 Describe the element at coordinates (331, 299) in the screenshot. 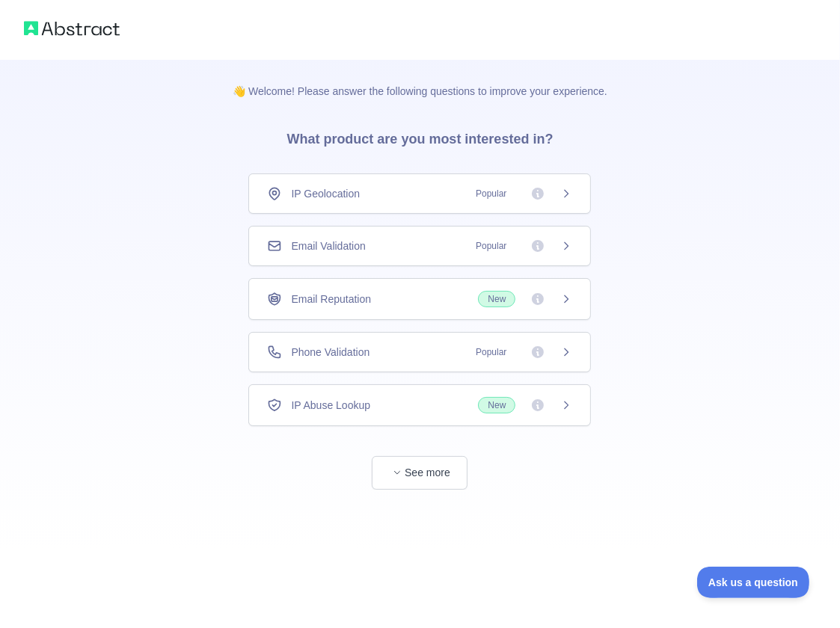

I see `span: Email Reputation` at that location.